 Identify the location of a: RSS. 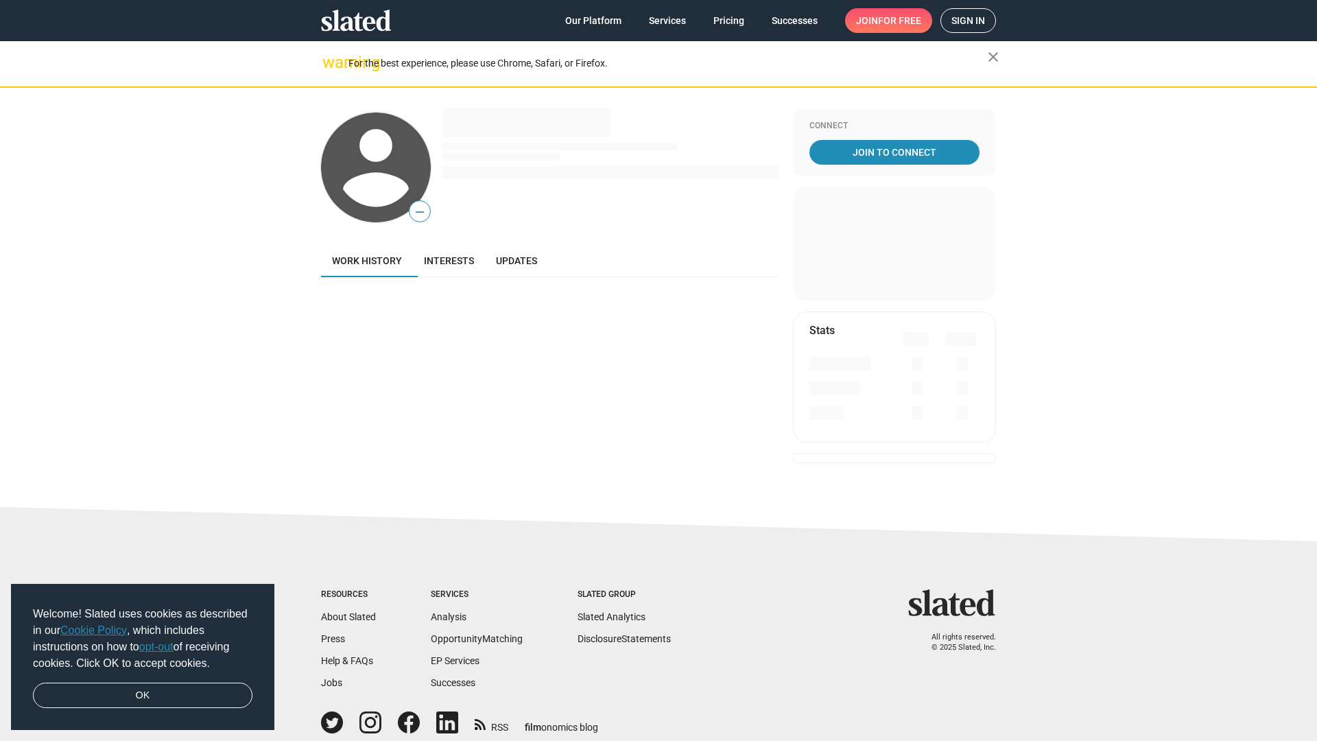
(491, 723).